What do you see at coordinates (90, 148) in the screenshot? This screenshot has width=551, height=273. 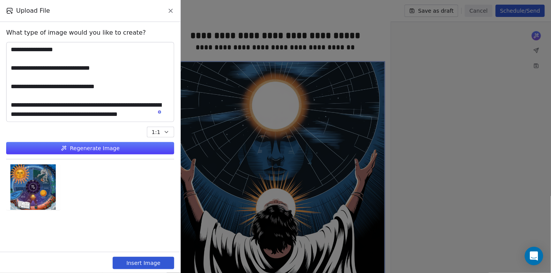 I see `button: Regenerate Image` at bounding box center [90, 148].